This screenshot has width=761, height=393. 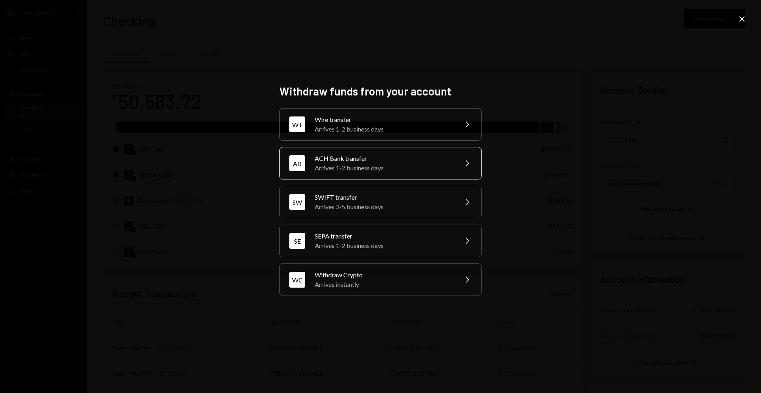 I want to click on button: WTWire transferArrives 1-2 business days, so click(x=381, y=125).